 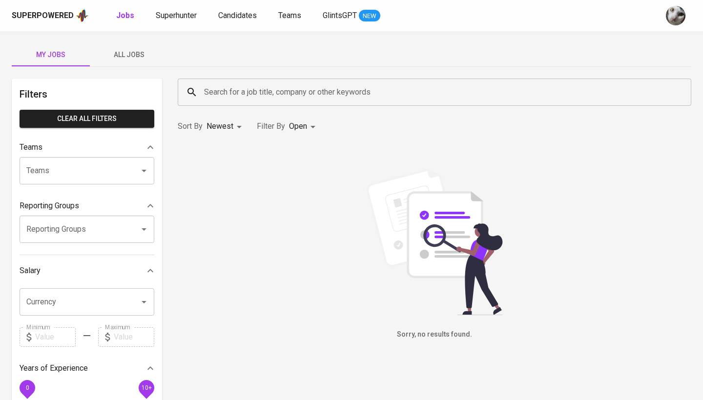 What do you see at coordinates (190, 126) in the screenshot?
I see `p: Sort By` at bounding box center [190, 126].